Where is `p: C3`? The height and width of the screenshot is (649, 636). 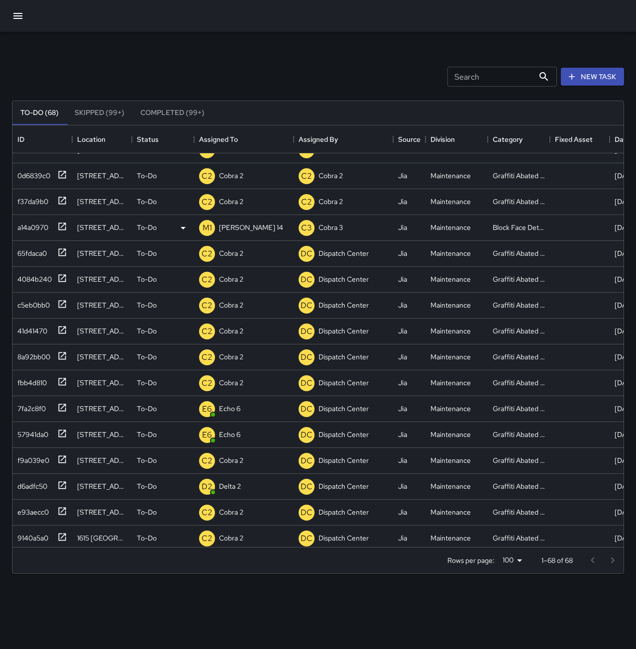
p: C3 is located at coordinates (306, 228).